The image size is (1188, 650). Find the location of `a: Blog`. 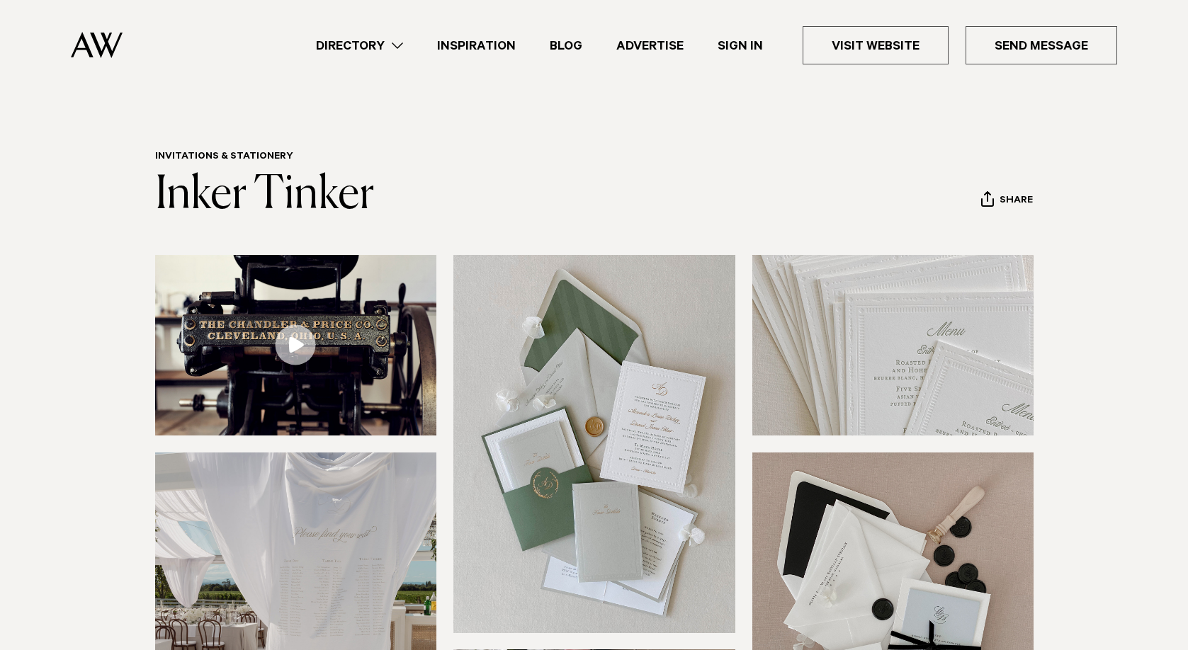

a: Blog is located at coordinates (566, 45).